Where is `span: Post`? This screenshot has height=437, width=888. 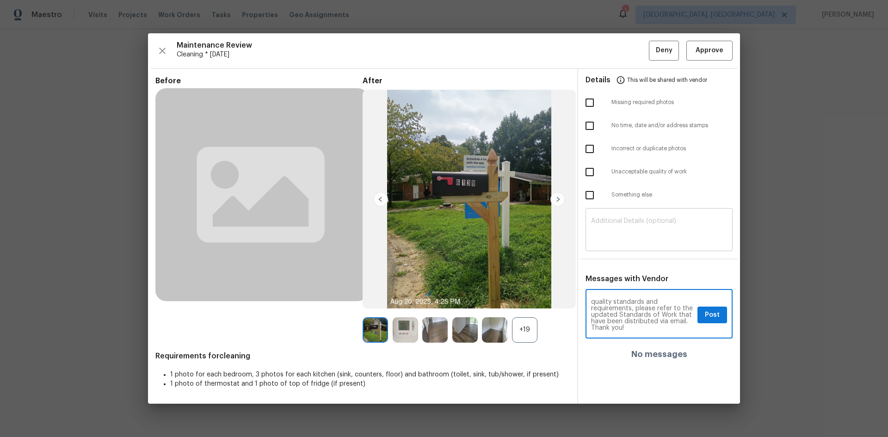 span: Post is located at coordinates (712, 315).